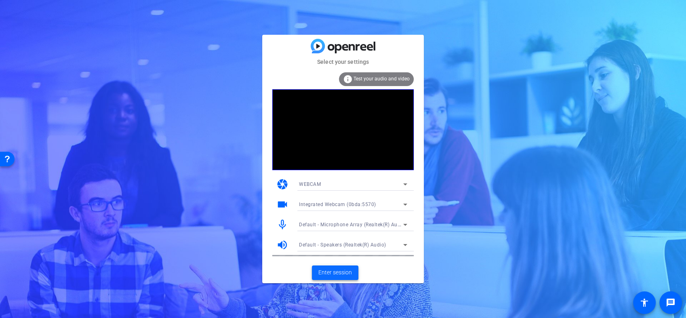 The width and height of the screenshot is (686, 318). I want to click on mat-icon: accessibility, so click(645, 303).